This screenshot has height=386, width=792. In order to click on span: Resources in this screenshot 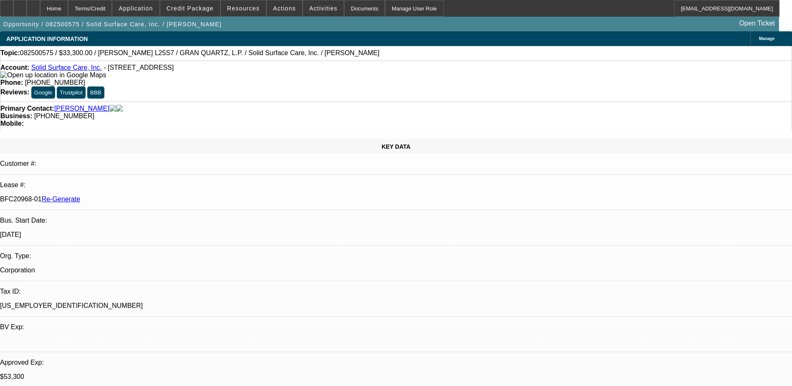, I will do `click(244, 8)`.